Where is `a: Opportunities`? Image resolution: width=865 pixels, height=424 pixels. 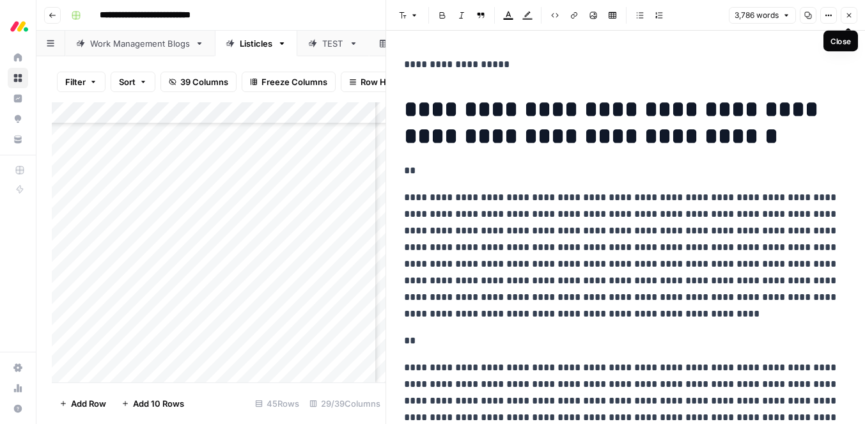 a: Opportunities is located at coordinates (18, 119).